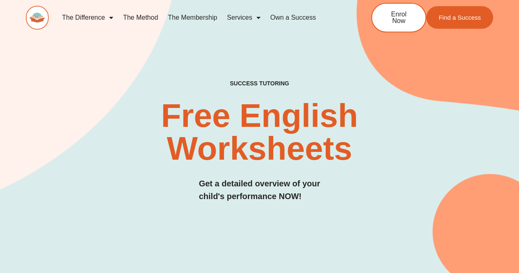 The image size is (519, 273). Describe the element at coordinates (87, 18) in the screenshot. I see `a: The Difference` at that location.